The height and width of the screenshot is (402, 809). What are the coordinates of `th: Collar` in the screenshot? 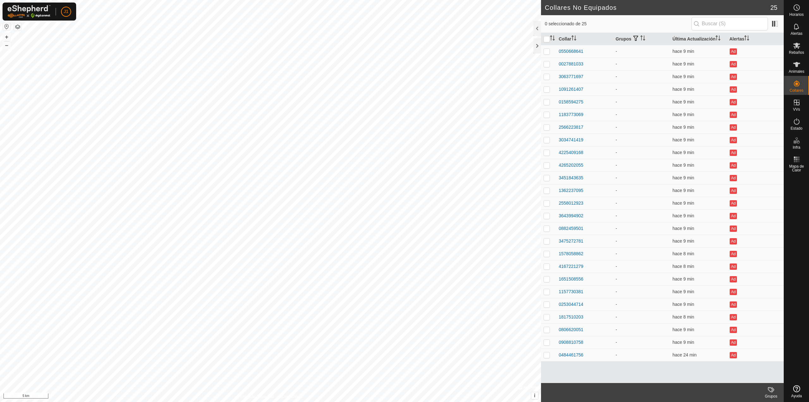 It's located at (585, 39).